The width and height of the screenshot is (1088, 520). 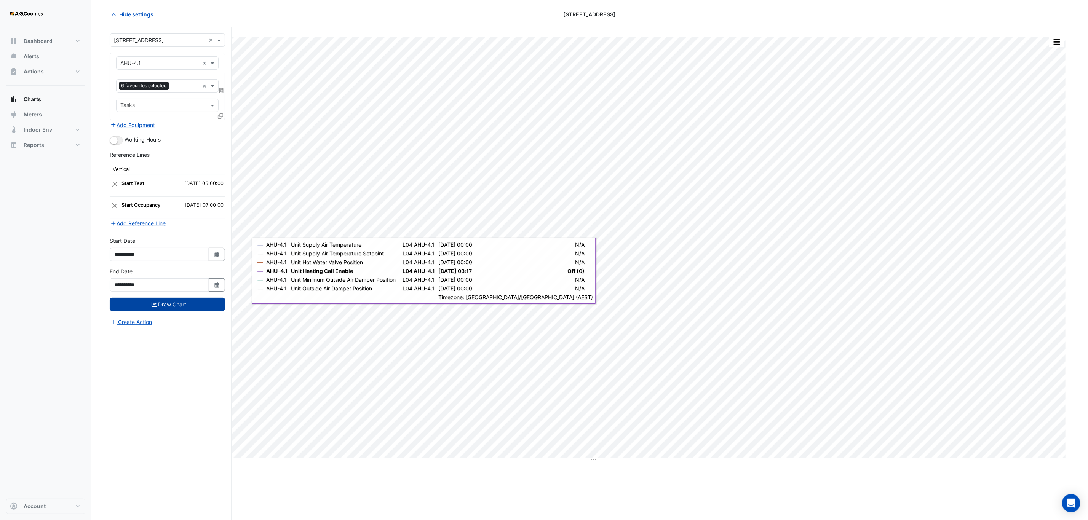 I want to click on button: Dashboard, so click(x=46, y=41).